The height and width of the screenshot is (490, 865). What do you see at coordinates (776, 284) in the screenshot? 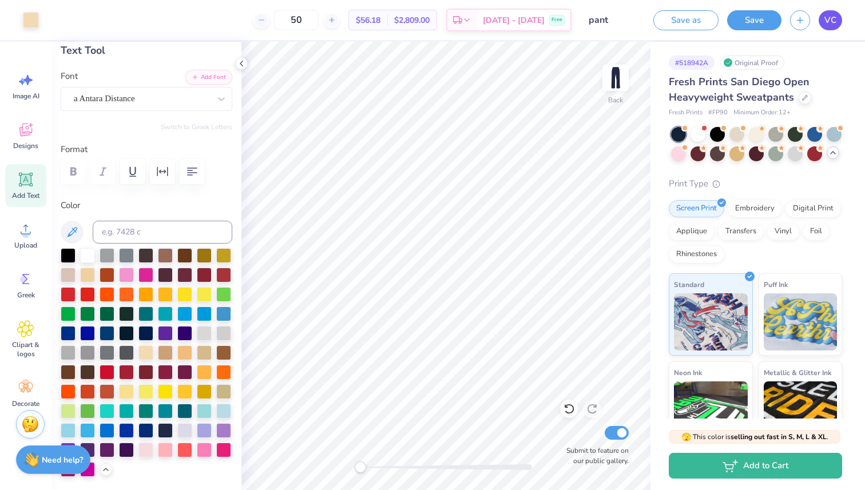
I see `span: Puff Ink` at bounding box center [776, 284].